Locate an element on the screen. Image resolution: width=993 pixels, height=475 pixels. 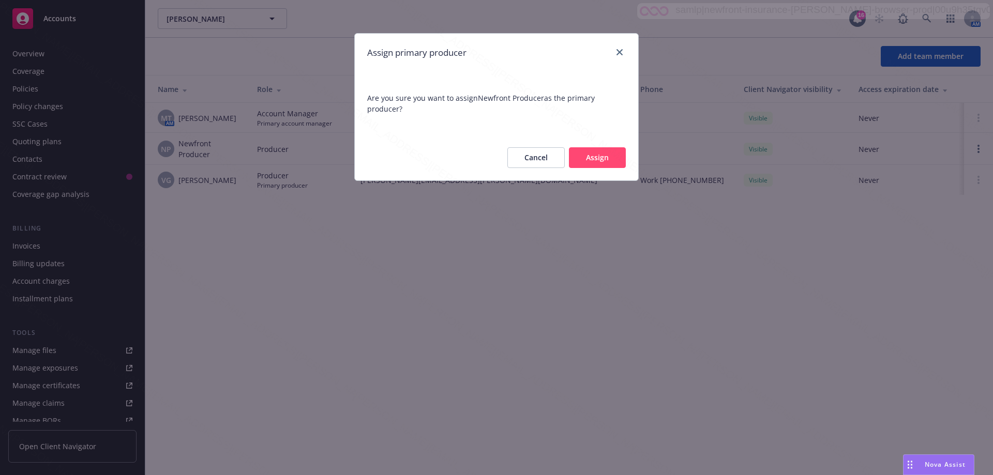
h1: Assign primary producer is located at coordinates (417, 53).